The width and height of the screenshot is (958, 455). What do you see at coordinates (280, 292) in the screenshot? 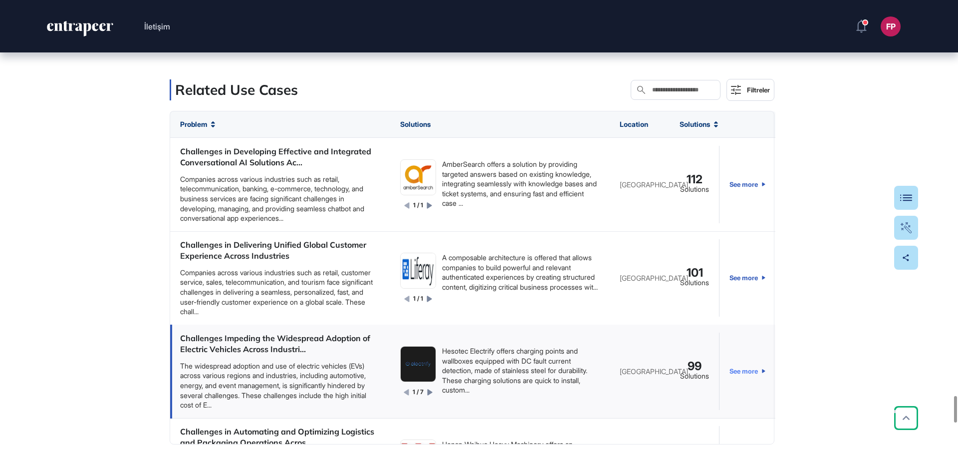
I see `div: Companies across various industries such as retail, customer service, sales, telecommunication, a...` at bounding box center [280, 292].